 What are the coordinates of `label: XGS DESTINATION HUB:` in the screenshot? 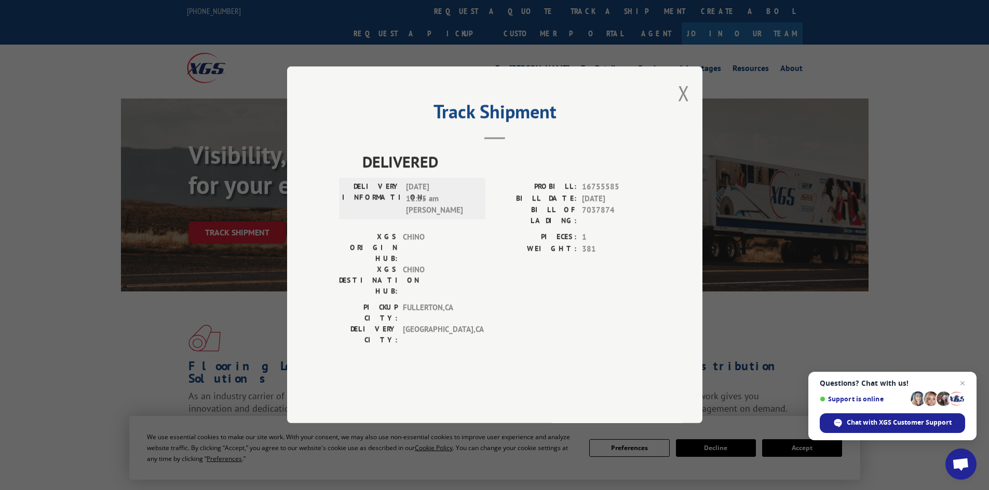 It's located at (368, 281).